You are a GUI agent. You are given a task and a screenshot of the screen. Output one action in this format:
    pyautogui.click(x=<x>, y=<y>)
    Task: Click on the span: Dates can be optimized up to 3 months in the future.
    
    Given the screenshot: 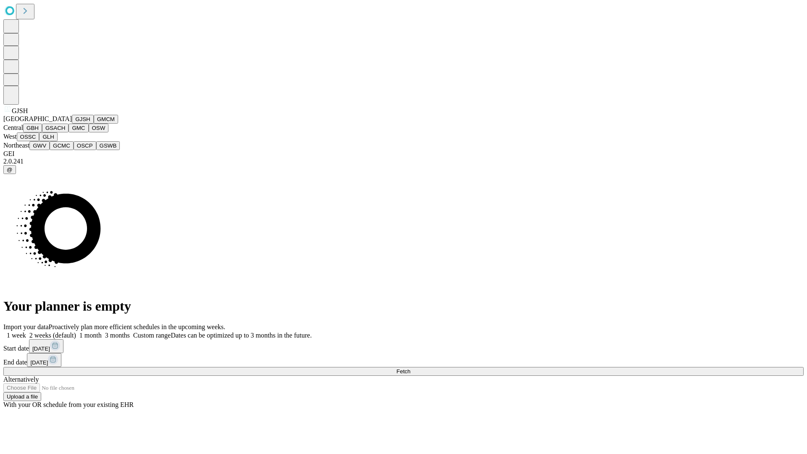 What is the action you would take?
    pyautogui.click(x=241, y=335)
    